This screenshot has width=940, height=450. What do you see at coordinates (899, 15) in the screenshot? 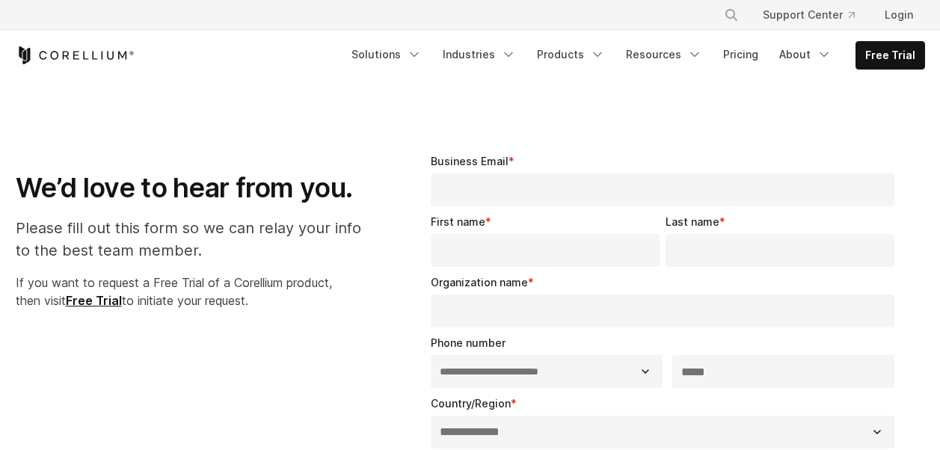
I see `a: Login` at bounding box center [899, 15].